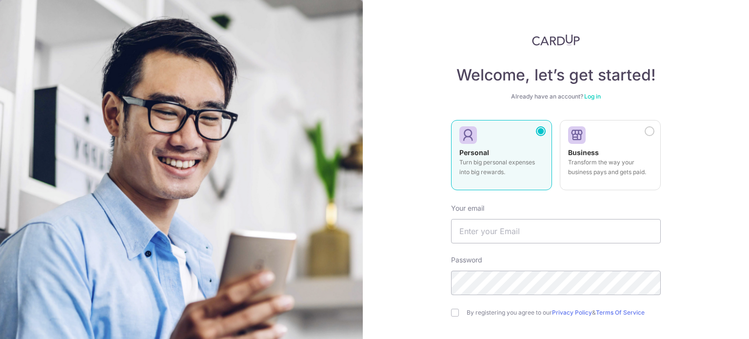 The width and height of the screenshot is (749, 339). What do you see at coordinates (474, 152) in the screenshot?
I see `strong: Personal` at bounding box center [474, 152].